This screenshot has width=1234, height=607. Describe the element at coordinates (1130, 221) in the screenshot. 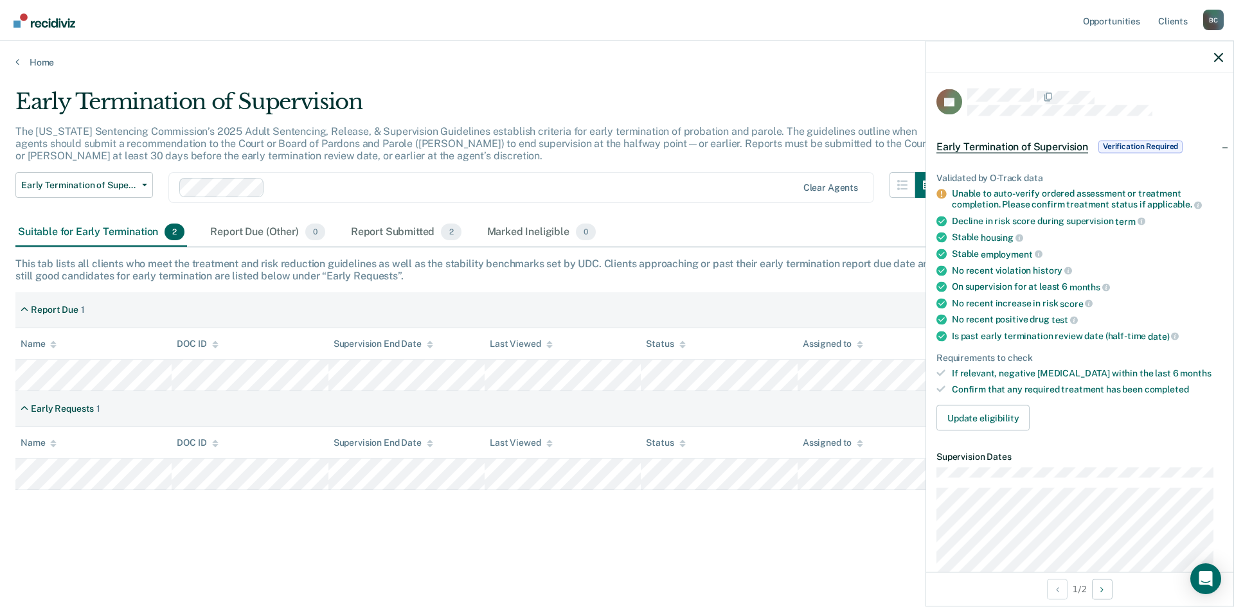

I see `span: term` at that location.